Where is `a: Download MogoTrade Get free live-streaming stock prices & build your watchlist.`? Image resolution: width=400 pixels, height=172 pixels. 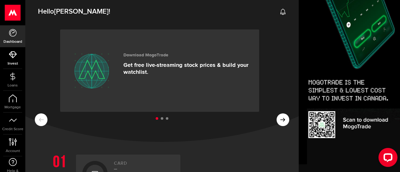 a: Download MogoTrade Get free live-streaming stock prices & build your watchlist. is located at coordinates (159, 71).